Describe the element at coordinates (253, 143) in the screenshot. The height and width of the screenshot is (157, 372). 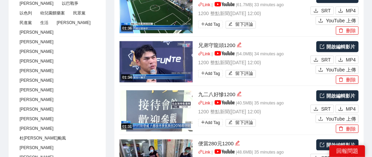
I see `div: 便當280元1200` at that location.